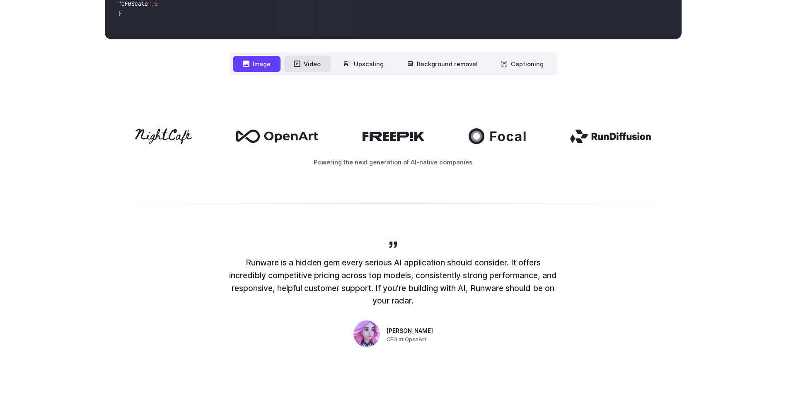 Image resolution: width=786 pixels, height=395 pixels. What do you see at coordinates (364, 64) in the screenshot?
I see `button: Upscaling` at bounding box center [364, 64].